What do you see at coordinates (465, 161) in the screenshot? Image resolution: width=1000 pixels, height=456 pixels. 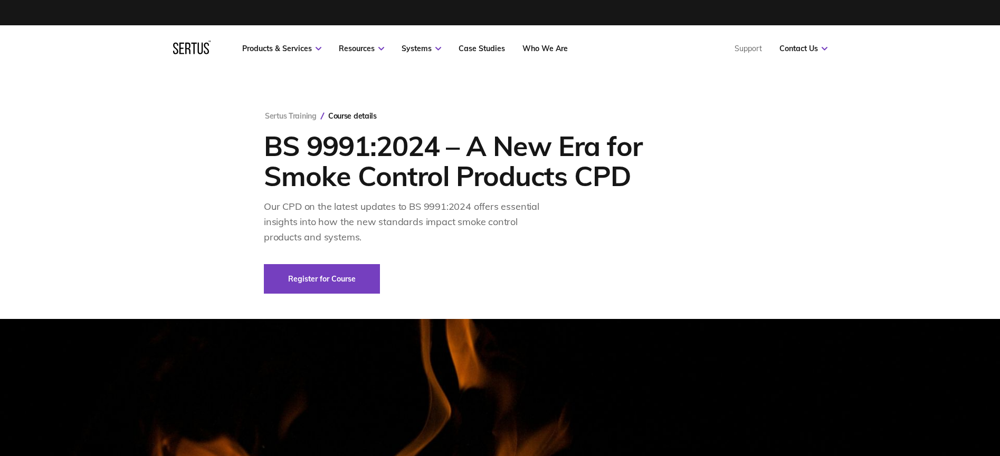 I see `h1: BS 9991:2024 – A New Era for Smoke Control Products CPD` at bounding box center [465, 161].